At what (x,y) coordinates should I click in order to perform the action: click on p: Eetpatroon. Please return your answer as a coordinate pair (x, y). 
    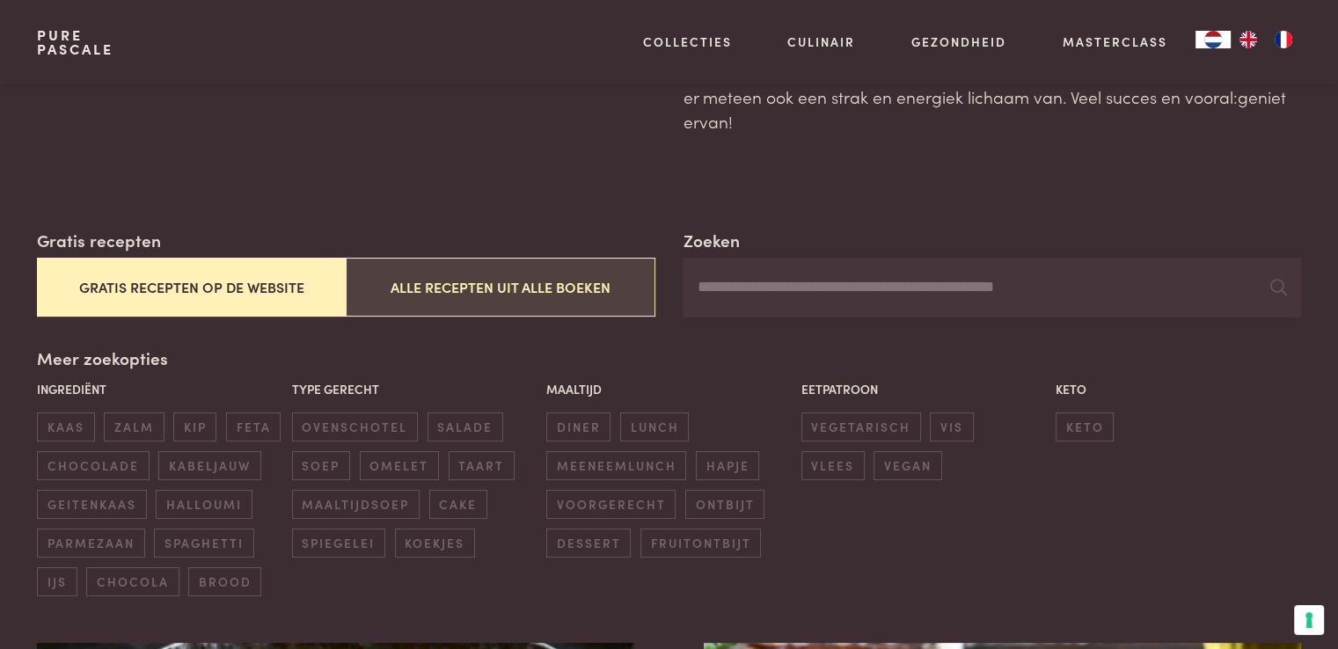
    Looking at the image, I should click on (924, 389).